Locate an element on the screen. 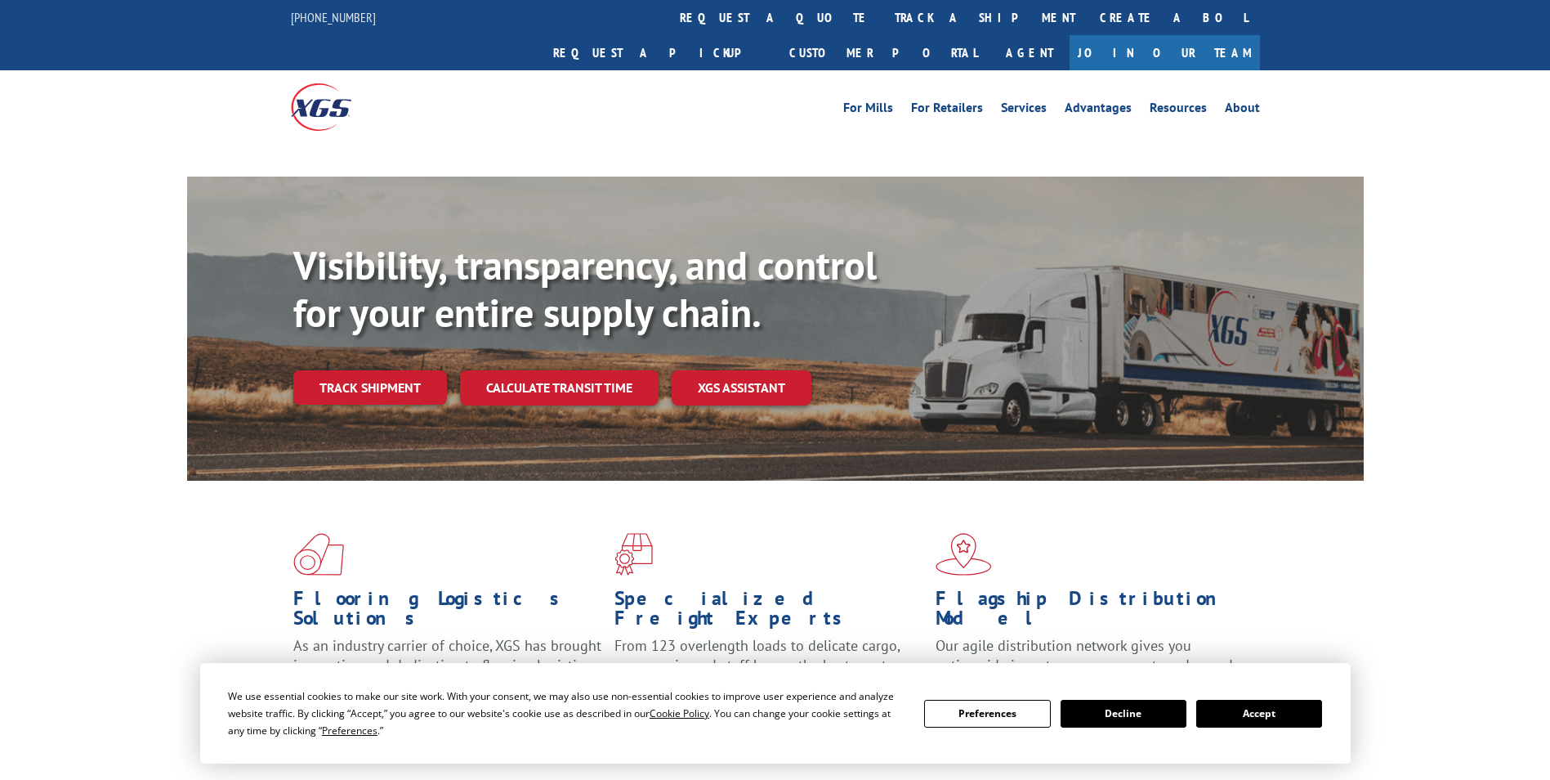 The height and width of the screenshot is (780, 1550). button: Decline is located at coordinates (1124, 714).